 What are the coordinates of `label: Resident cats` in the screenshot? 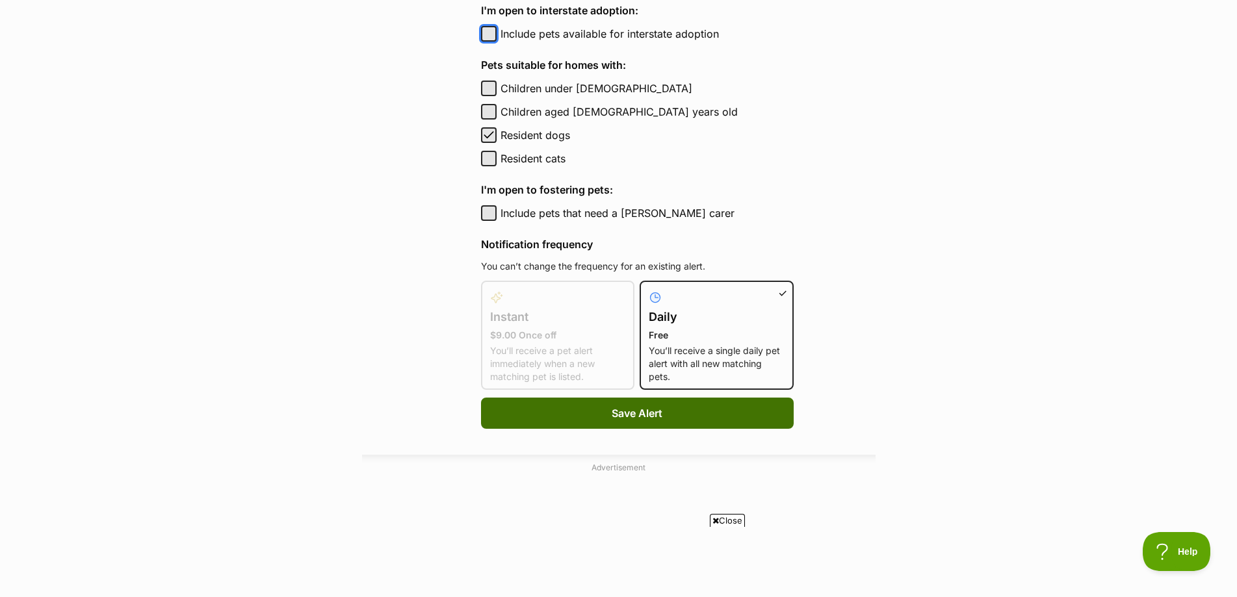 It's located at (647, 159).